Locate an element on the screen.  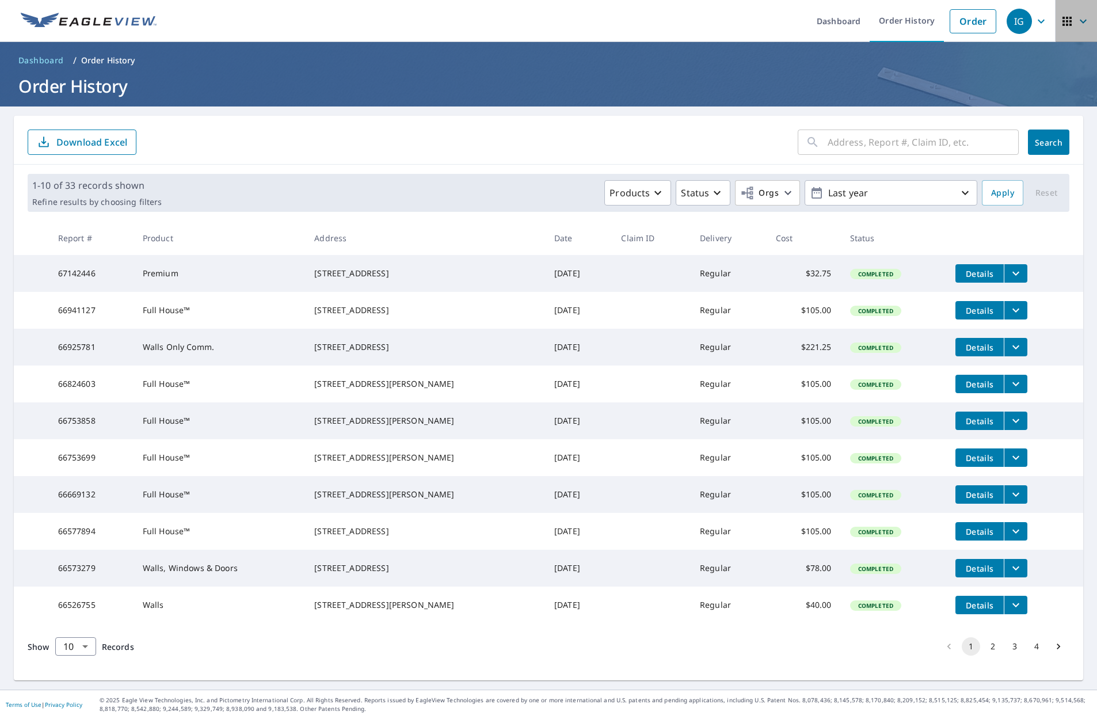
button: filesDropdownBtn-66925781 is located at coordinates (1015, 347).